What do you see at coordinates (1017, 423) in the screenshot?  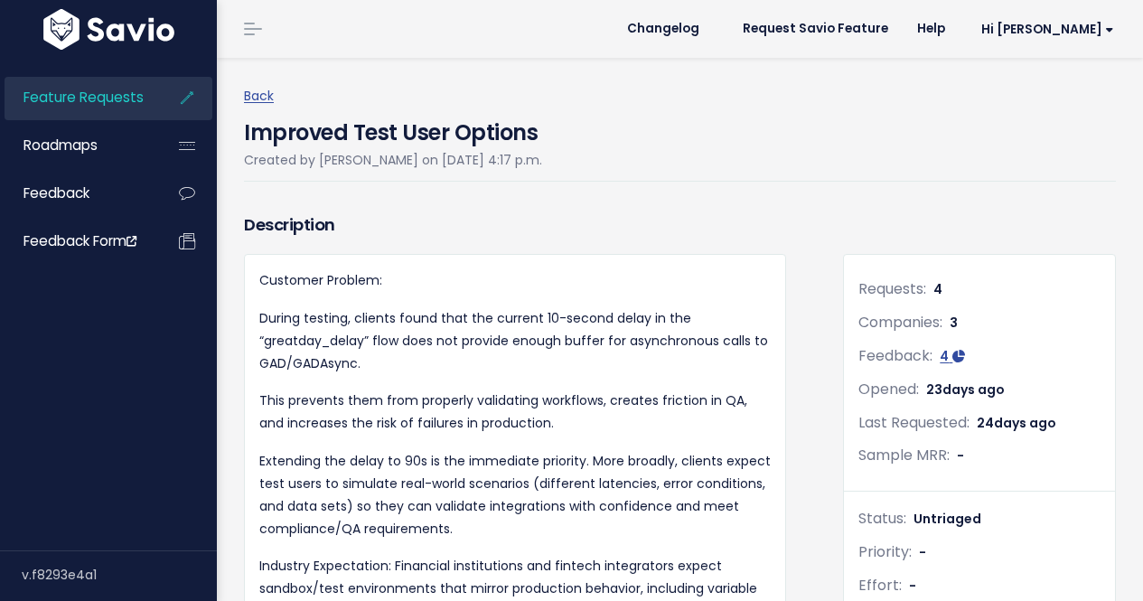 I see `span: 24` at bounding box center [1017, 423].